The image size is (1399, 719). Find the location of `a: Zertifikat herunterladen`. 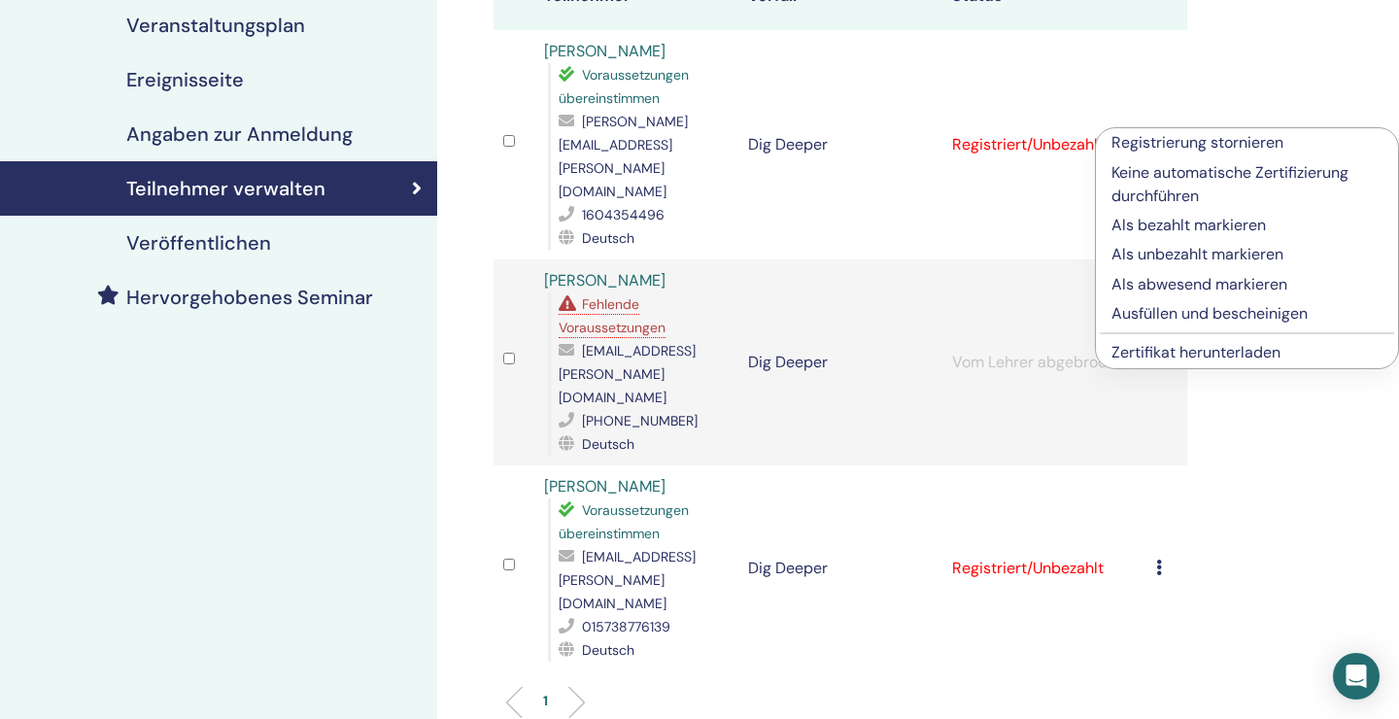

a: Zertifikat herunterladen is located at coordinates (1196, 352).